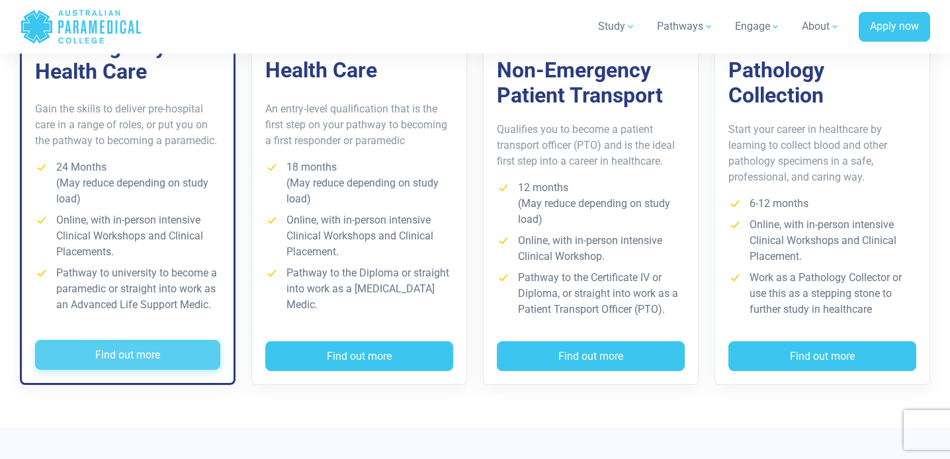 The height and width of the screenshot is (459, 950). What do you see at coordinates (822, 153) in the screenshot?
I see `p: Start your career in healthcare by learning to collect blood and other pathology specimens in a s...` at bounding box center [822, 153].